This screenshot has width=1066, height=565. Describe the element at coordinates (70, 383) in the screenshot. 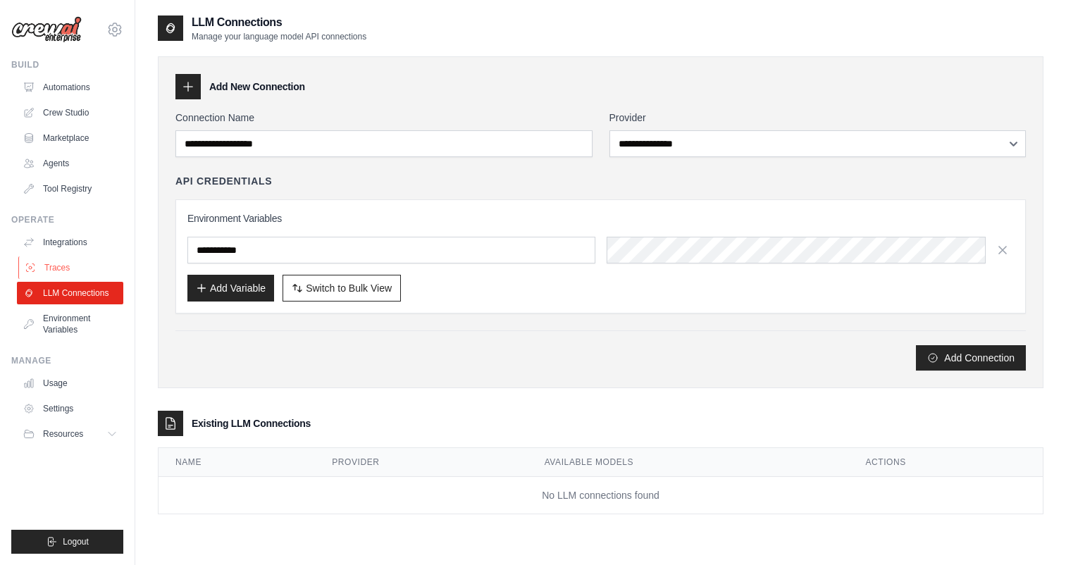

I see `a: Usage` at that location.